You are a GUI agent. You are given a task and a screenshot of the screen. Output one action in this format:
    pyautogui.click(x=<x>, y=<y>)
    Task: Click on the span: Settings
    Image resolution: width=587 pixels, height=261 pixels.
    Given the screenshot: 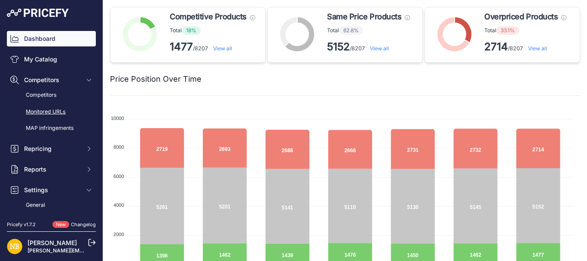 What is the action you would take?
    pyautogui.click(x=52, y=190)
    